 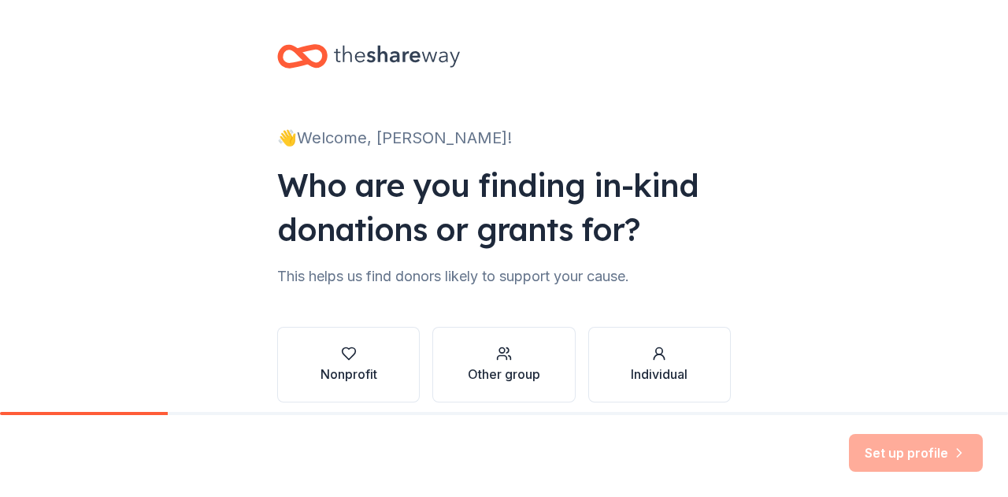 I want to click on button: Other group, so click(x=503, y=365).